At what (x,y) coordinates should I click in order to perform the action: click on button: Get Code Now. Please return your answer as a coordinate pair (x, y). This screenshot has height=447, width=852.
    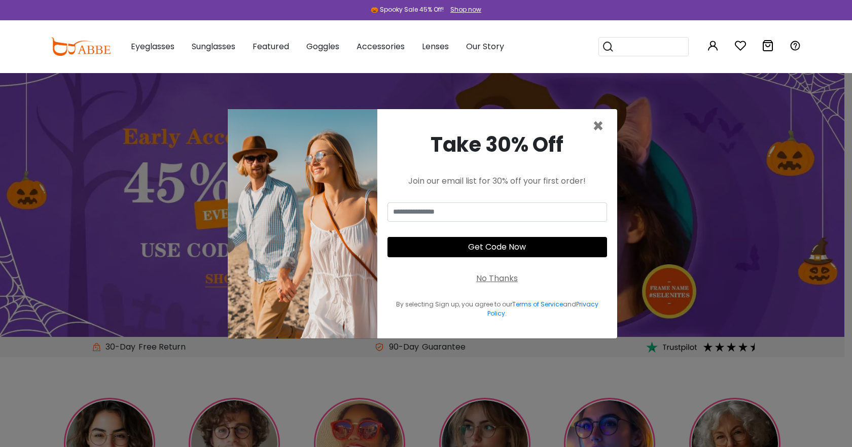
    Looking at the image, I should click on (497, 247).